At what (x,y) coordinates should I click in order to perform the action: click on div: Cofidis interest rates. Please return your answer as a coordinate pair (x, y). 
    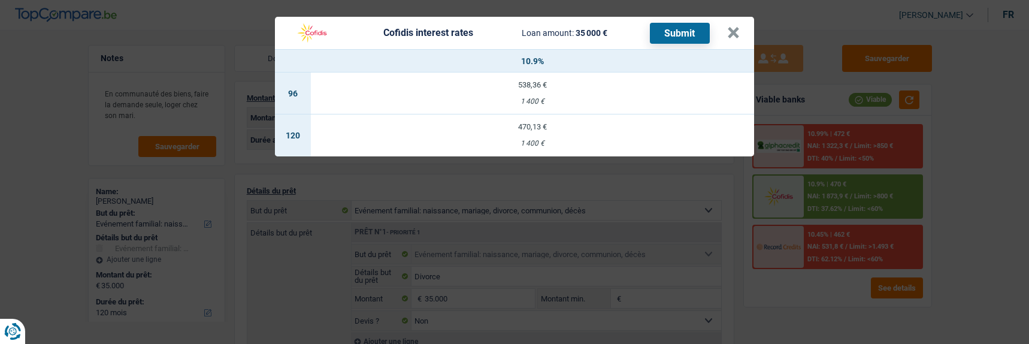
    Looking at the image, I should click on (428, 33).